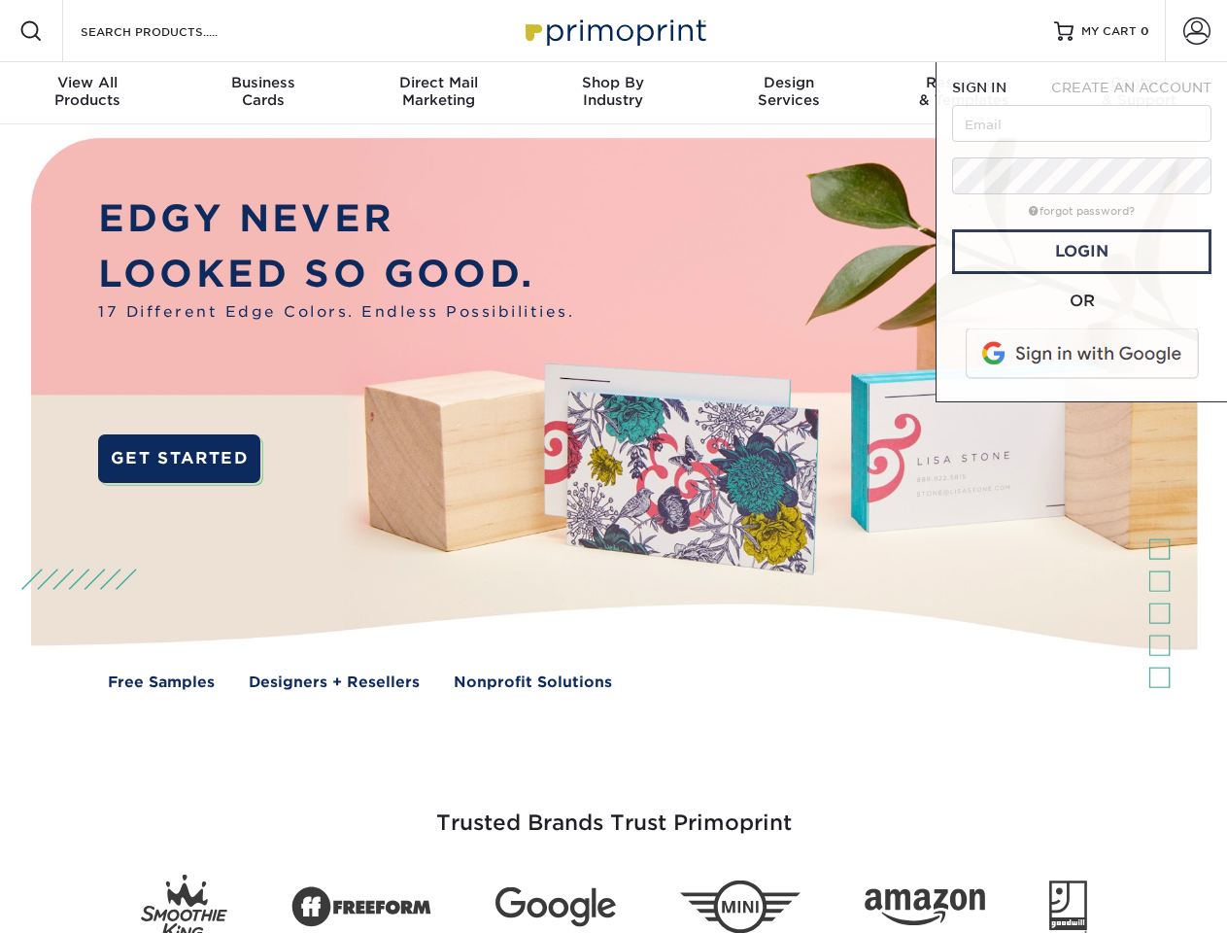  Describe the element at coordinates (262, 93) in the screenshot. I see `a: BusinessCards` at that location.